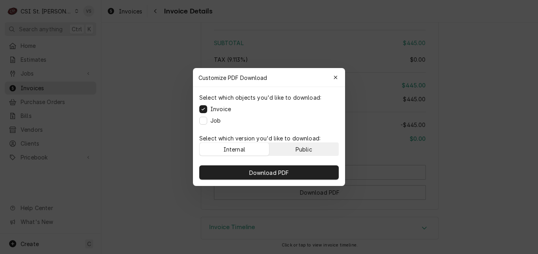 Image resolution: width=538 pixels, height=254 pixels. What do you see at coordinates (216, 120) in the screenshot?
I see `label: Job` at bounding box center [216, 120].